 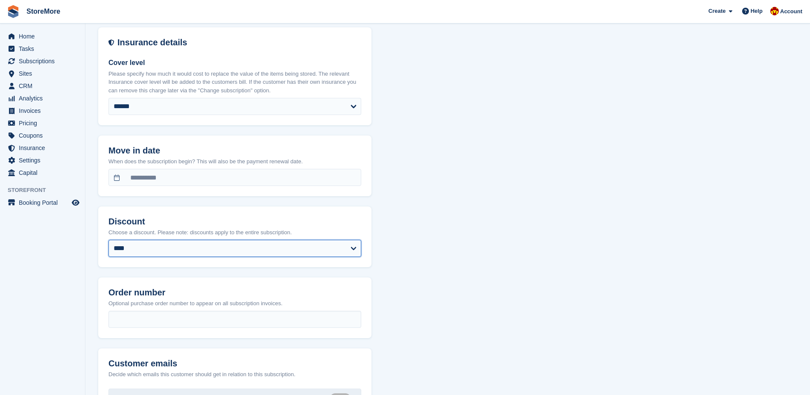 I want to click on span: Capital, so click(x=44, y=173).